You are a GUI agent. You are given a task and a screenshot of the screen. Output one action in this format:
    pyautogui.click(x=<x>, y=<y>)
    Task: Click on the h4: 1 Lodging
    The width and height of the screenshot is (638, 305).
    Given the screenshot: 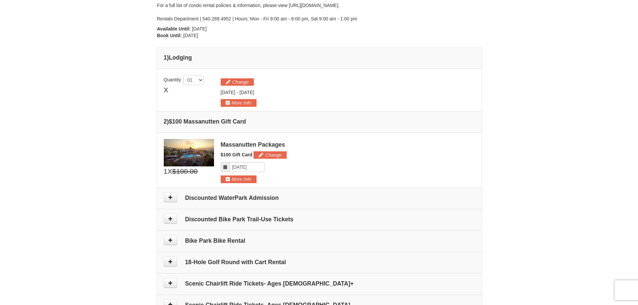 What is the action you would take?
    pyautogui.click(x=319, y=58)
    